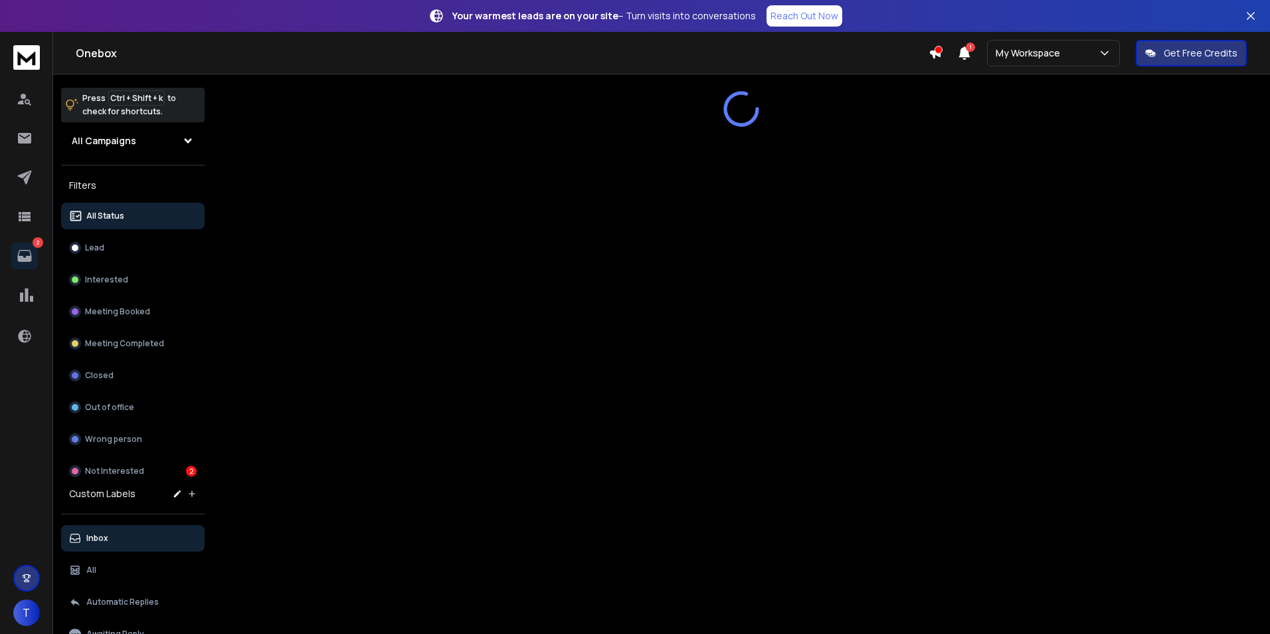  What do you see at coordinates (133, 248) in the screenshot?
I see `button: Lead` at bounding box center [133, 248].